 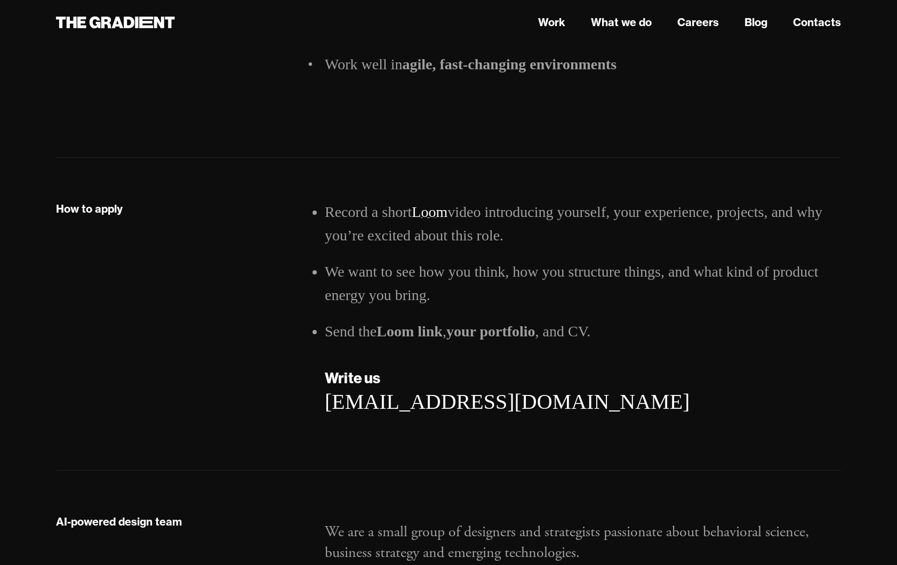 What do you see at coordinates (583, 224) in the screenshot?
I see `li: Record a short video introducing yourself, your experience, projects, and why you’re excited abou...` at bounding box center [583, 224].